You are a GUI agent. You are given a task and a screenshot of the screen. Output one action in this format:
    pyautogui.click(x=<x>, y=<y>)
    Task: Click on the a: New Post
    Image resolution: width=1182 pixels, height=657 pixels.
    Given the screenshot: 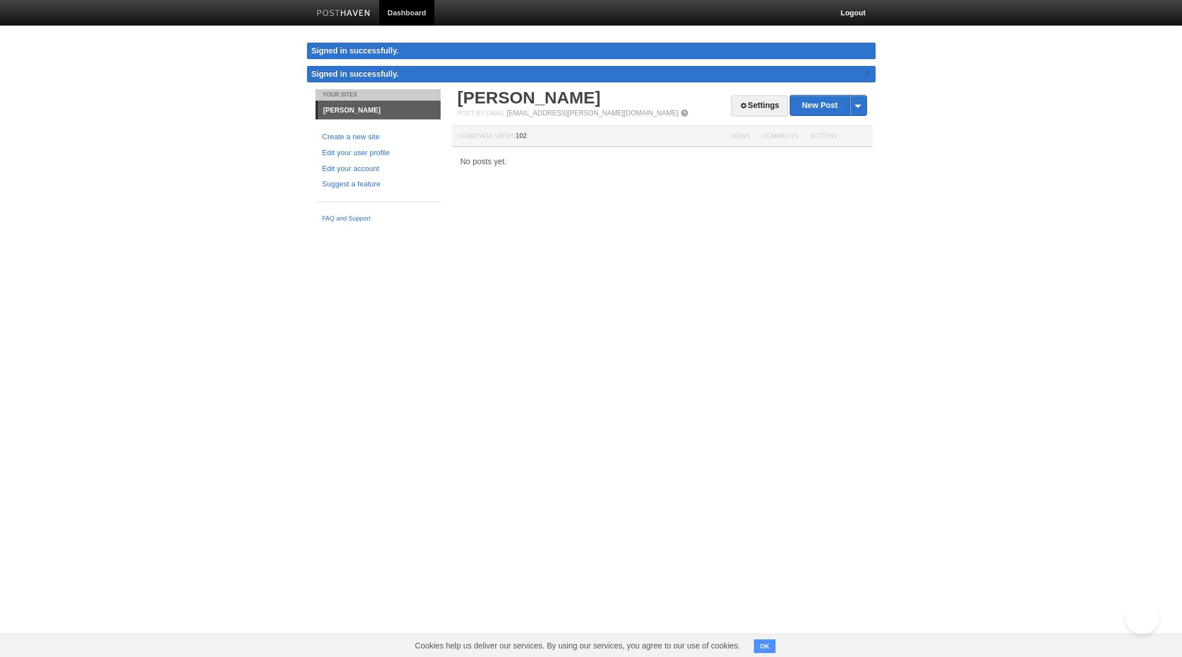 What is the action you would take?
    pyautogui.click(x=828, y=105)
    